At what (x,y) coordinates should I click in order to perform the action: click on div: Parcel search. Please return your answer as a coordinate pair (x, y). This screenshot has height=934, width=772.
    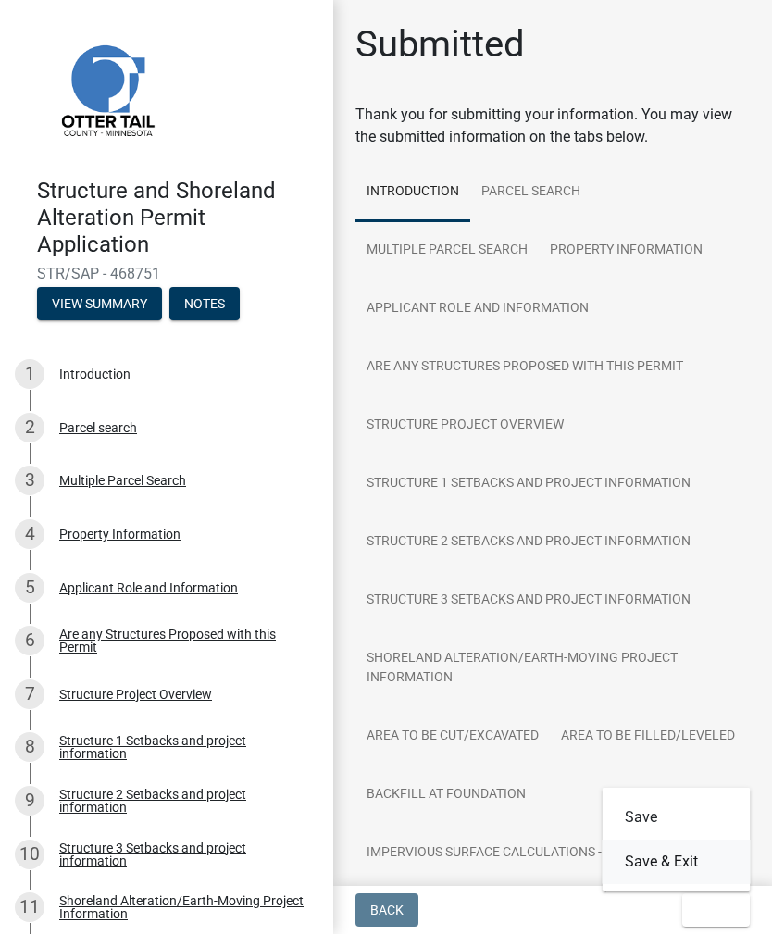
    Looking at the image, I should click on (98, 428).